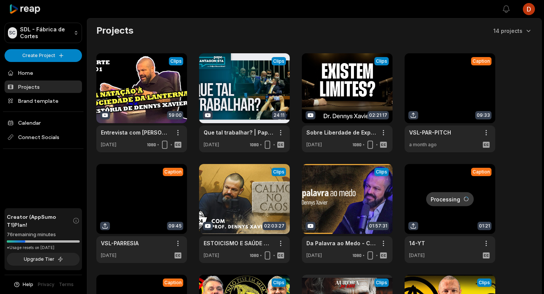  I want to click on a: Home, so click(43, 73).